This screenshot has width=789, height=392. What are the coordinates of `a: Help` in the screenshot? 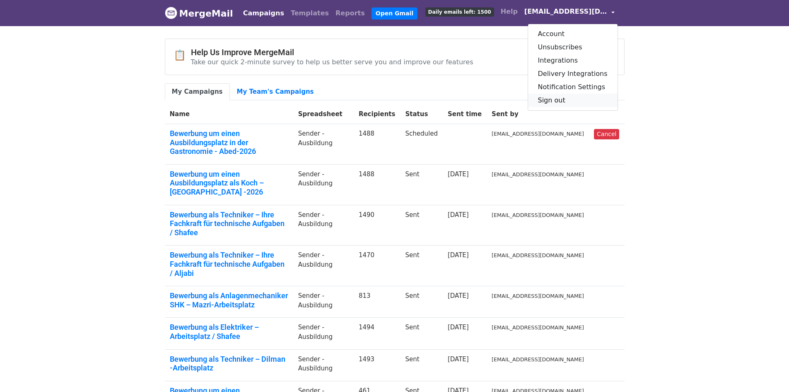 It's located at (509, 12).